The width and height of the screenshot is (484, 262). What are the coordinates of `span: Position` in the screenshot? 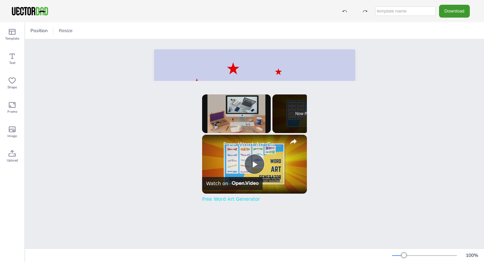 It's located at (39, 30).